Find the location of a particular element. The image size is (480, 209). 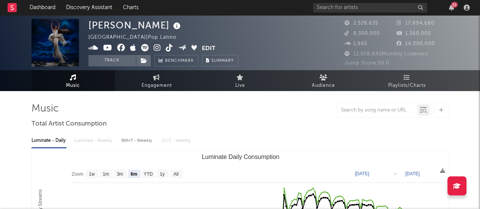

text: All is located at coordinates (176, 174).